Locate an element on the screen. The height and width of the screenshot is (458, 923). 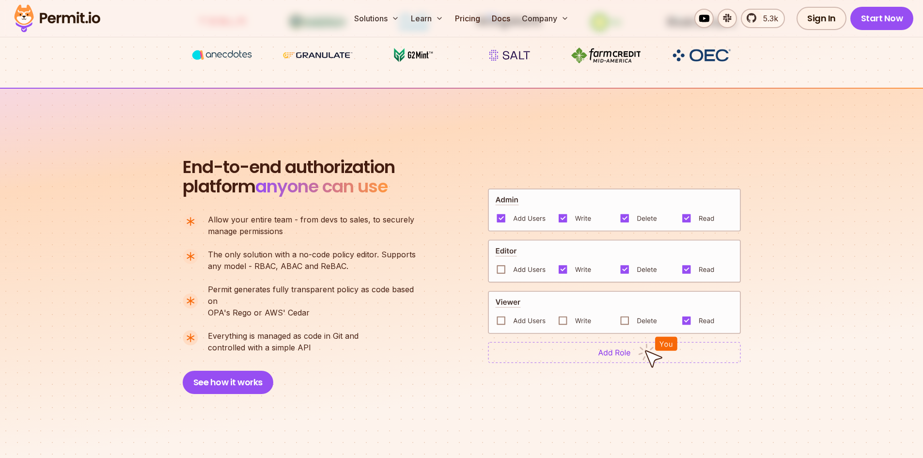
h2: platform is located at coordinates (289, 177).